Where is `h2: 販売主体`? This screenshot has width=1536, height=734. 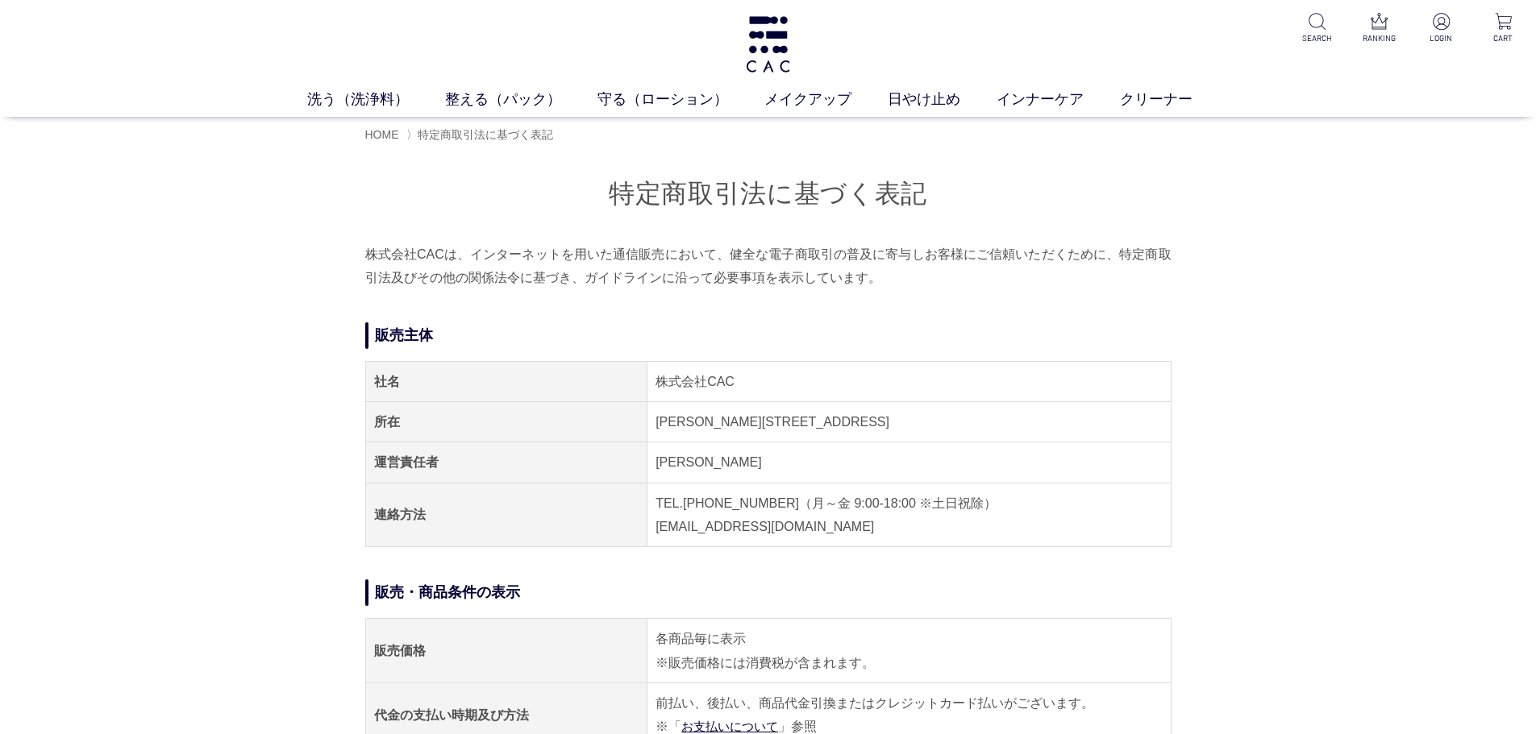
h2: 販売主体 is located at coordinates (768, 335).